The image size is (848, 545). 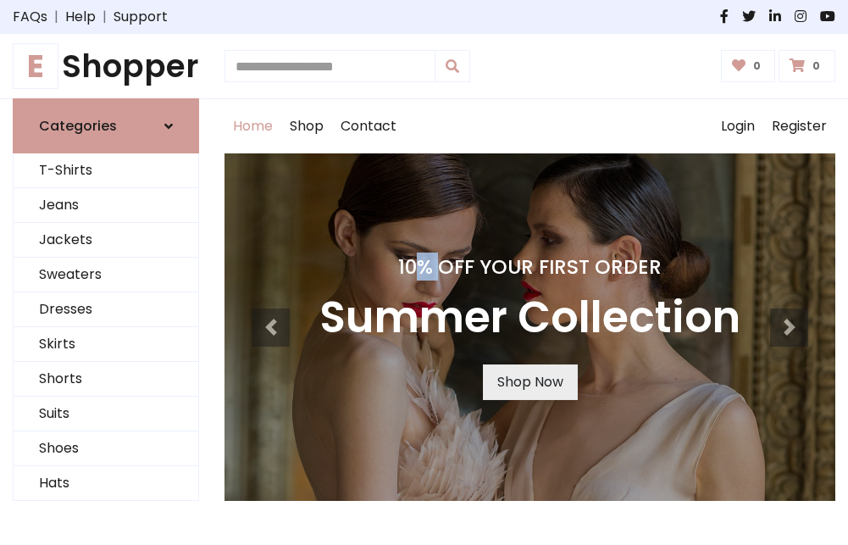 I want to click on a: Dresses, so click(x=106, y=309).